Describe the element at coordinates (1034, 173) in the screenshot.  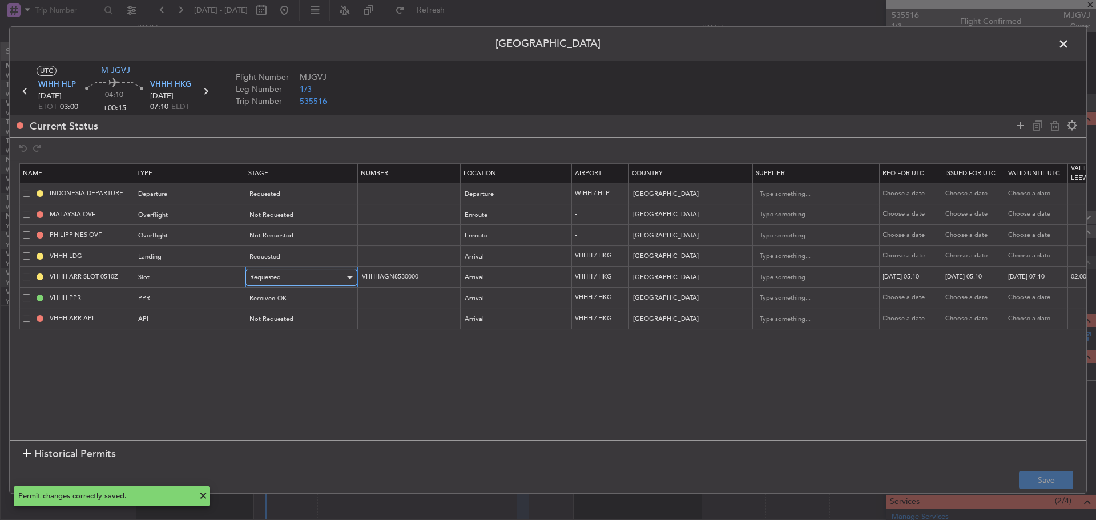
I see `span: Valid Until Utc` at that location.